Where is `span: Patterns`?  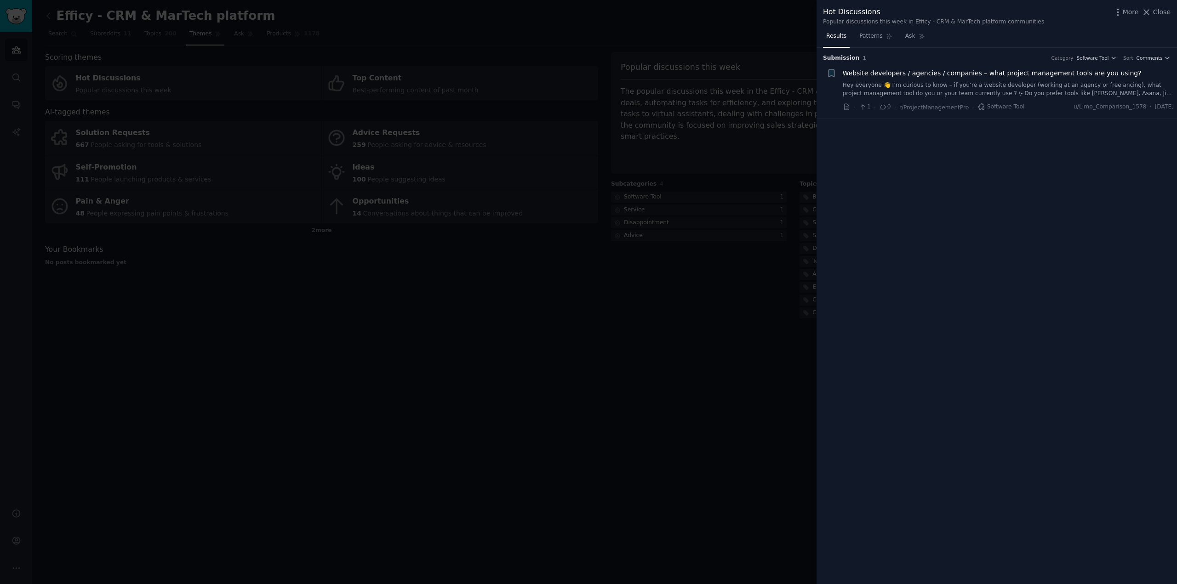
span: Patterns is located at coordinates (871, 36).